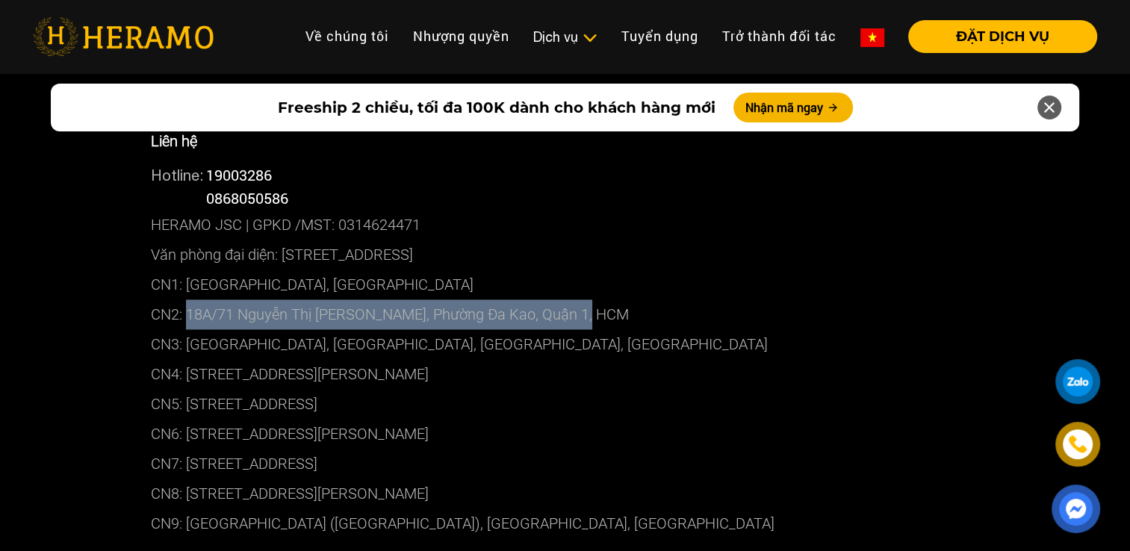  Describe the element at coordinates (996, 37) in the screenshot. I see `a: ĐẶT DỊCH VỤ` at that location.